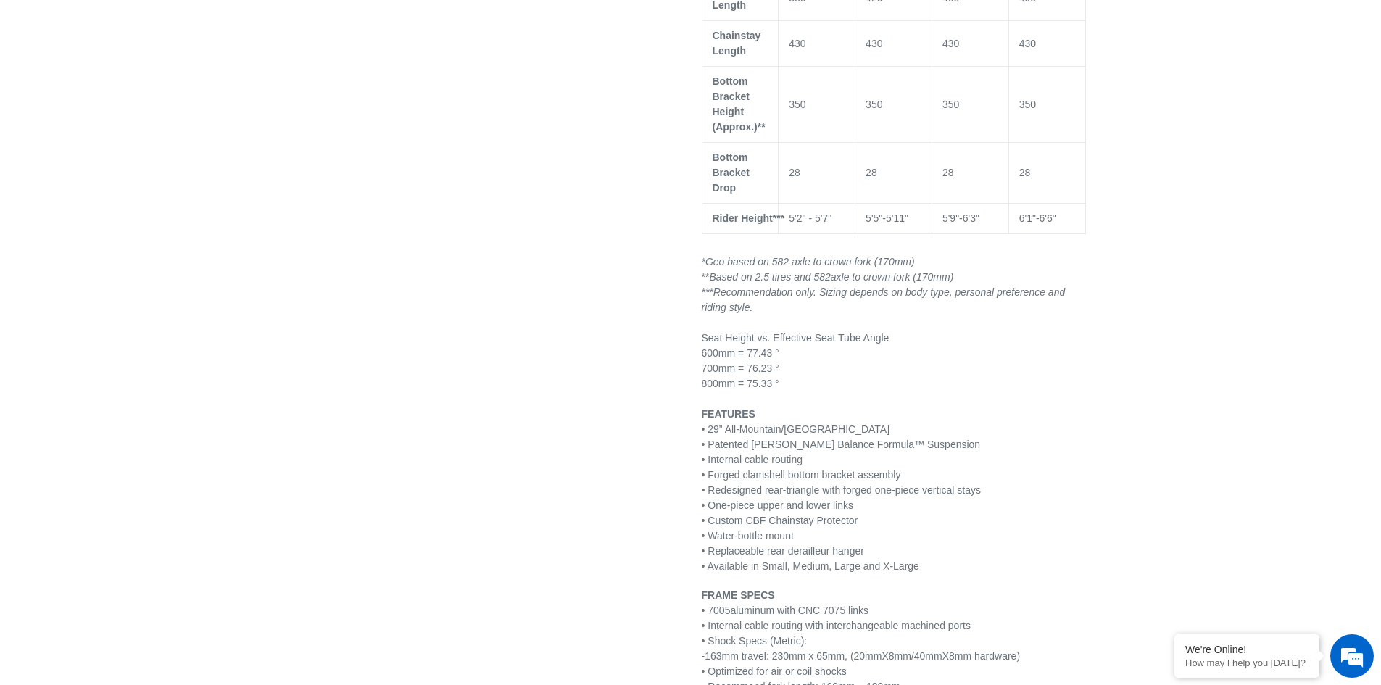 This screenshot has height=685, width=1381. Describe the element at coordinates (894, 353) in the screenshot. I see `div: 600mm = 77.43` at that location.